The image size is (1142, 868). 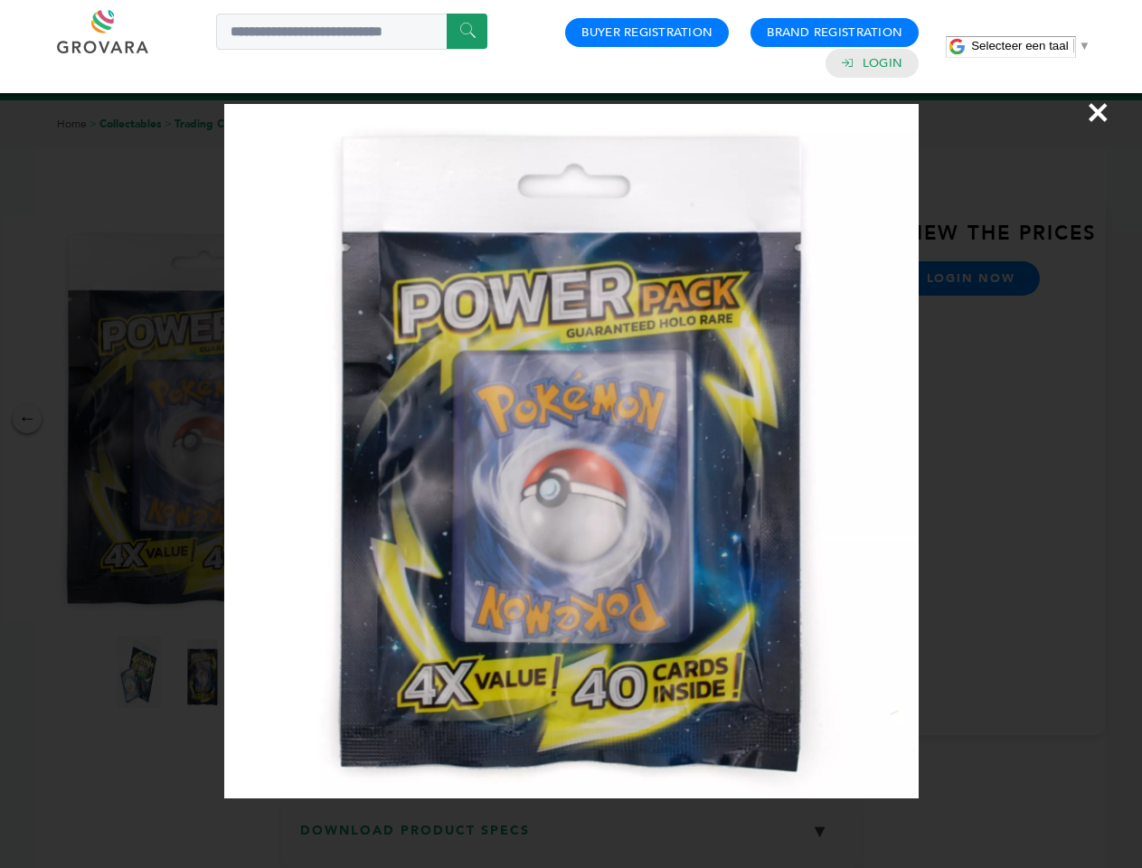 I want to click on input: Search a product or brand..., so click(x=352, y=32).